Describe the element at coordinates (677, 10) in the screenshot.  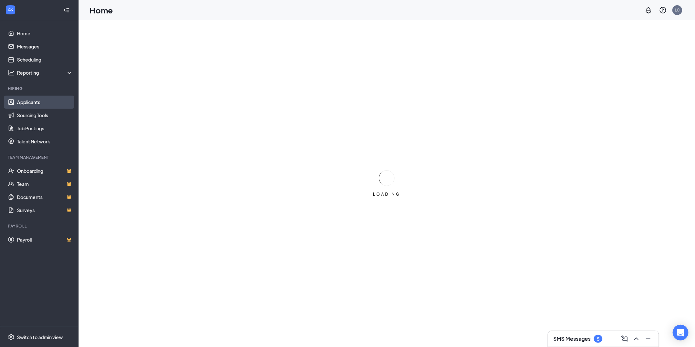
I see `div: LC` at that location.